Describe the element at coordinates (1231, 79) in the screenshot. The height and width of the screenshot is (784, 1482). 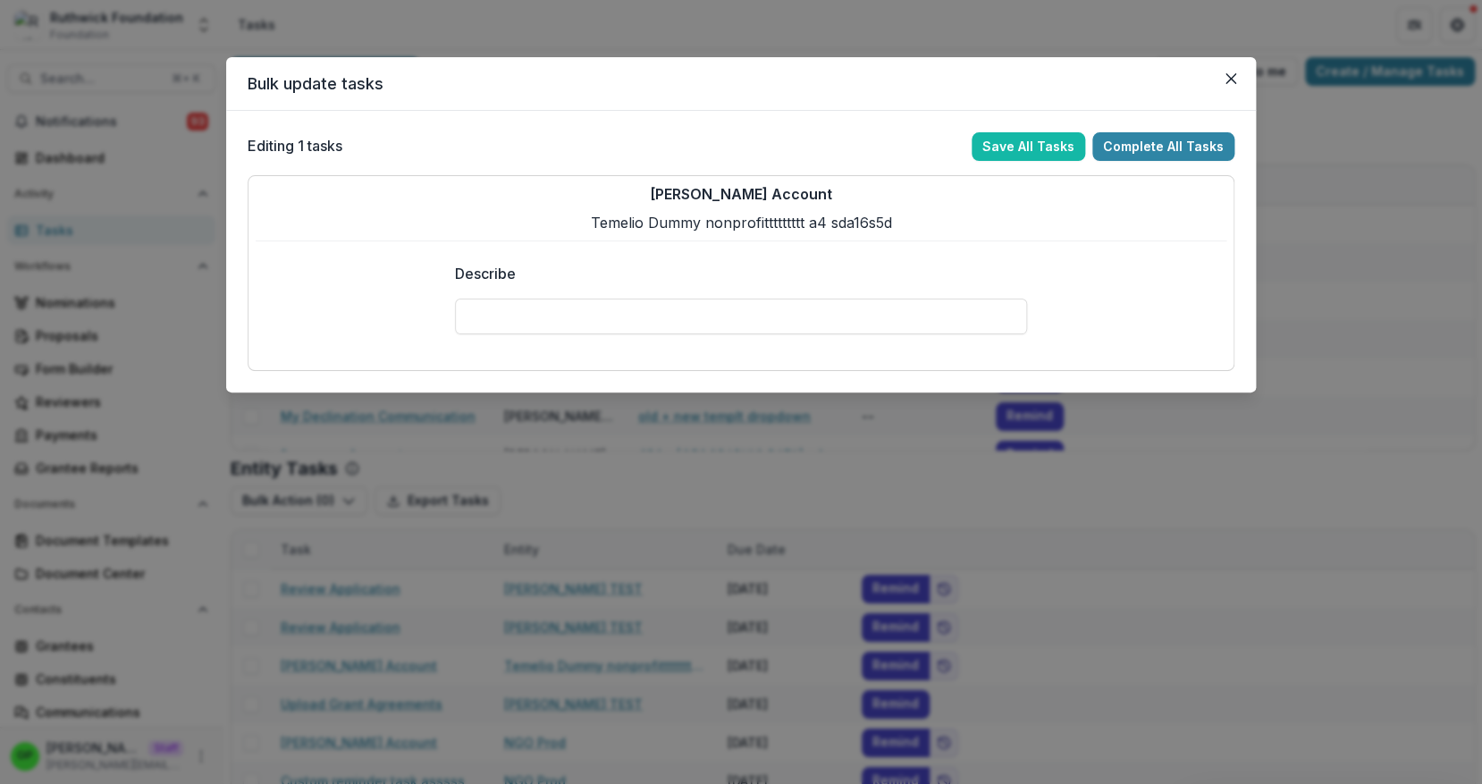
I see `button: Close` at that location.